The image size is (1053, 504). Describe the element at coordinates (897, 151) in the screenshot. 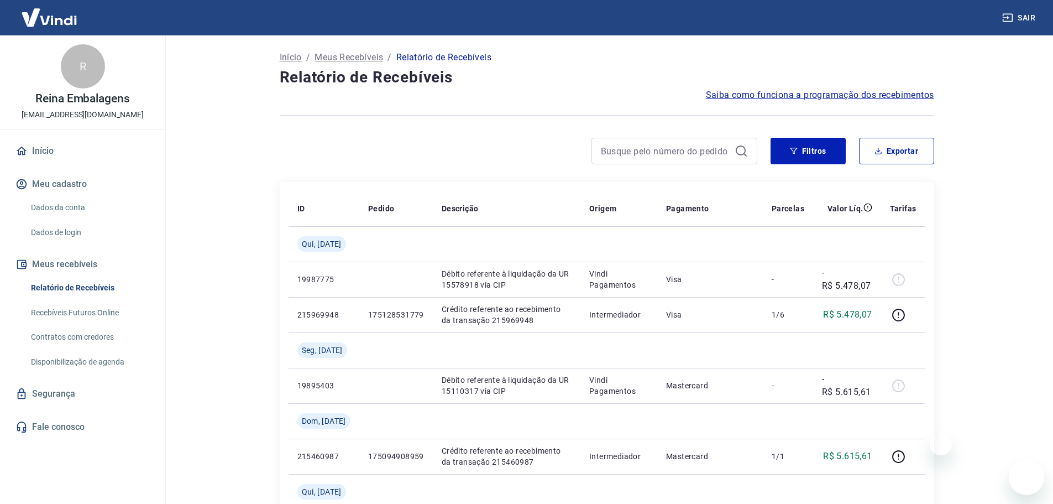

I see `button: Exportar` at that location.